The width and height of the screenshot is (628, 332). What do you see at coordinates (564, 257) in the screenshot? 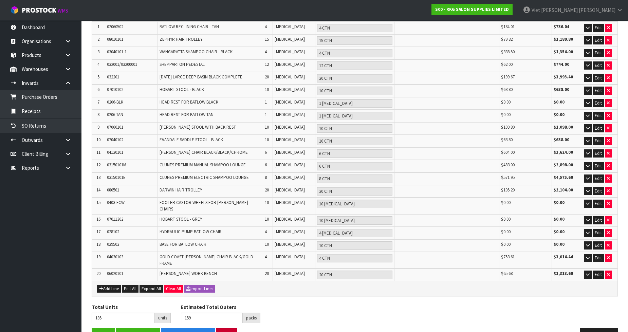
I see `strong: $3,014.44` at bounding box center [564, 257].